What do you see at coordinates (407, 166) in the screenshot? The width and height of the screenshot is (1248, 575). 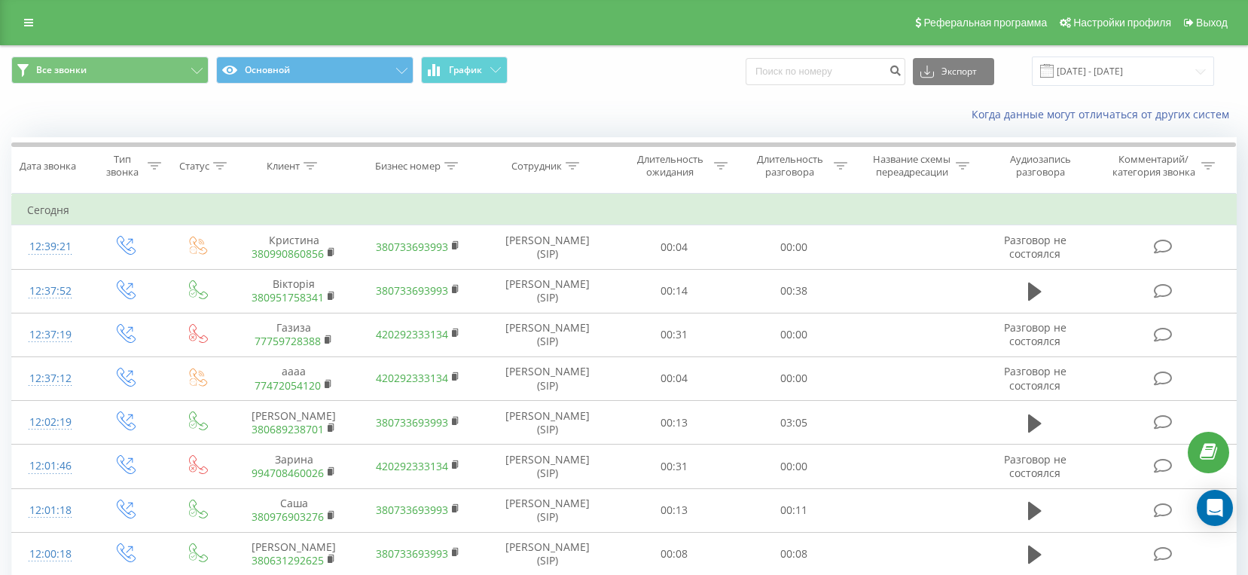 I see `div: Бизнес номер` at bounding box center [407, 166].